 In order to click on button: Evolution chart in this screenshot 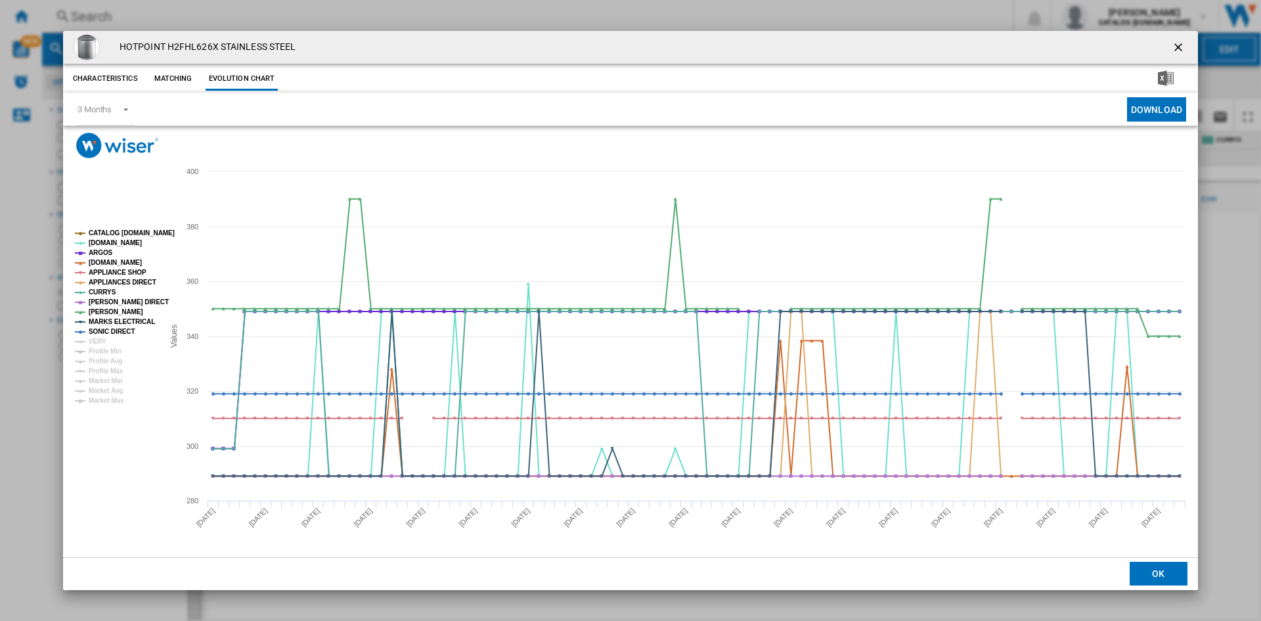, I will do `click(242, 79)`.